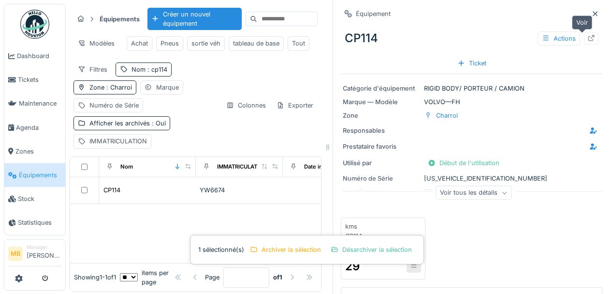  Describe the element at coordinates (35, 175) in the screenshot. I see `a: Équipements` at that location.